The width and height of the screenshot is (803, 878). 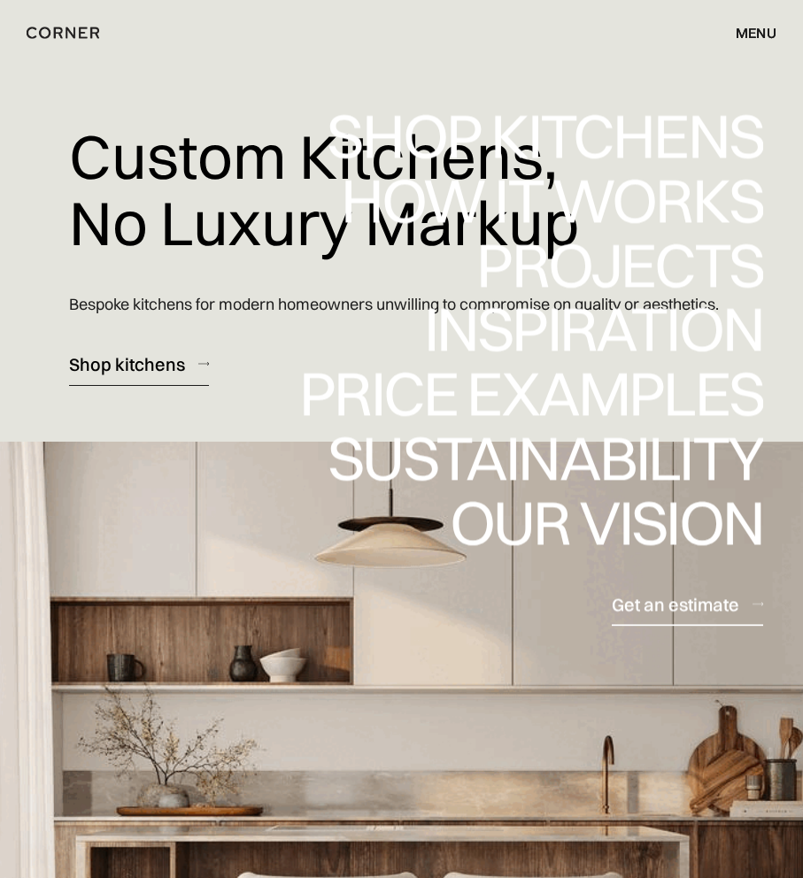 What do you see at coordinates (531, 395) in the screenshot?
I see `a: Price examples` at bounding box center [531, 395].